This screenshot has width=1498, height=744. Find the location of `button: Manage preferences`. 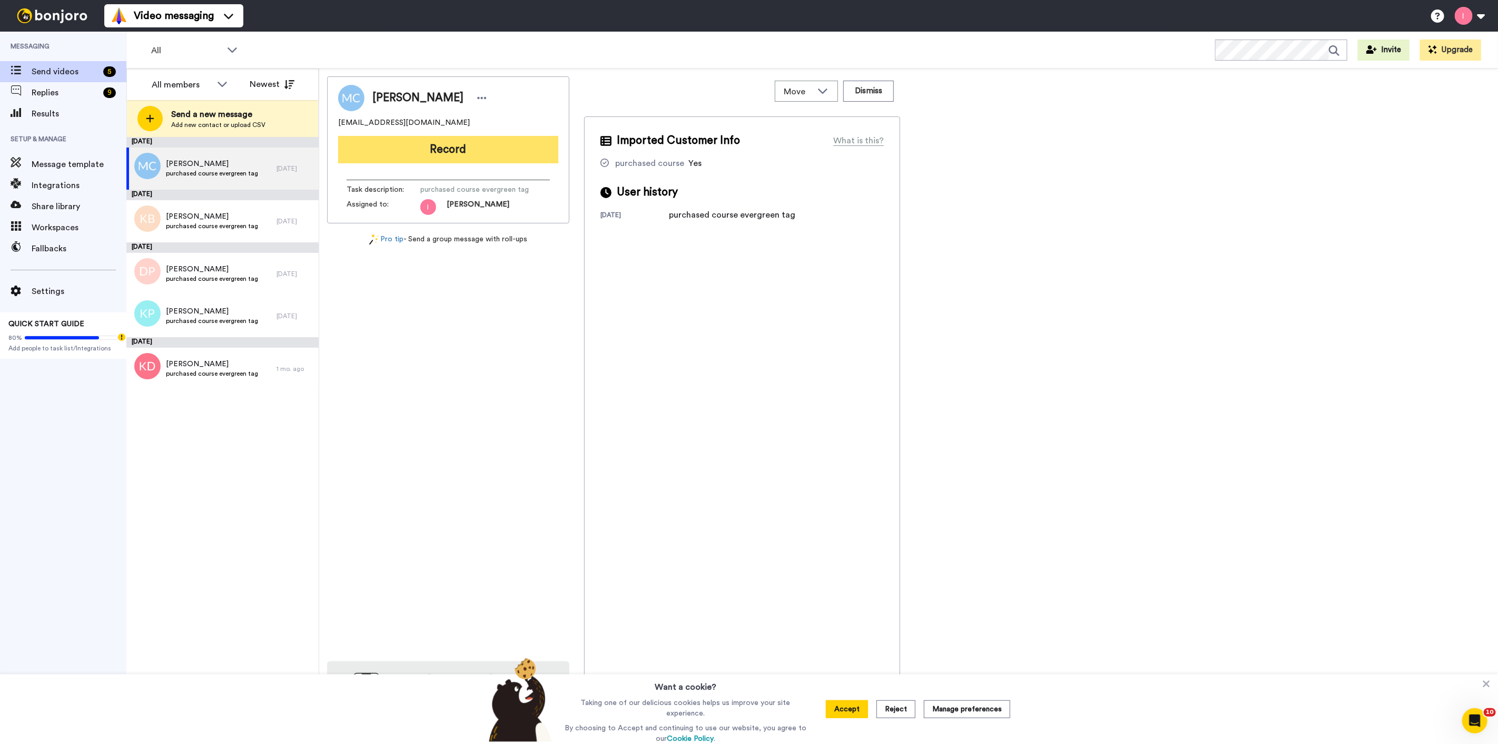

button: Manage preferences is located at coordinates (967, 709).